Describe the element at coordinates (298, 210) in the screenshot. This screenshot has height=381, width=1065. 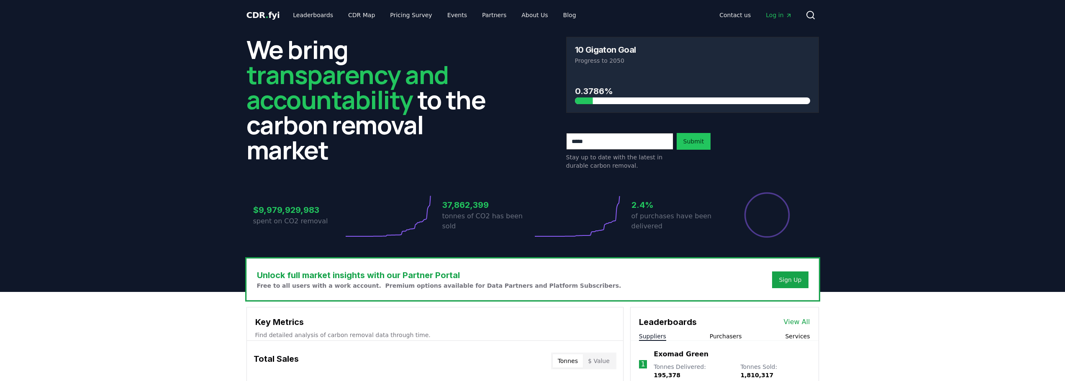
I see `h3: $9,979,929,983` at that location.